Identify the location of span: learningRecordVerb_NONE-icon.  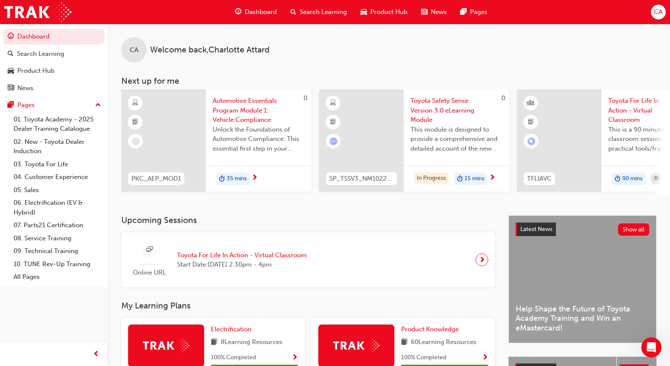
(136, 141).